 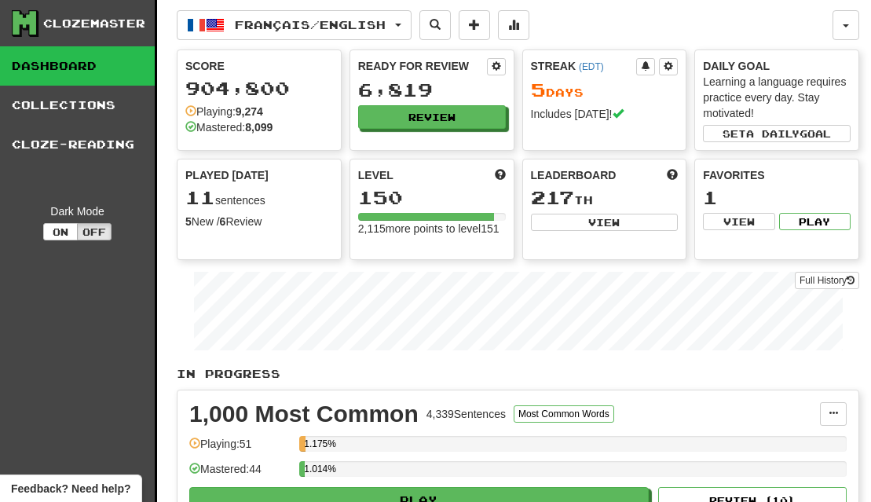 What do you see at coordinates (432, 197) in the screenshot?
I see `div: 150` at bounding box center [432, 197].